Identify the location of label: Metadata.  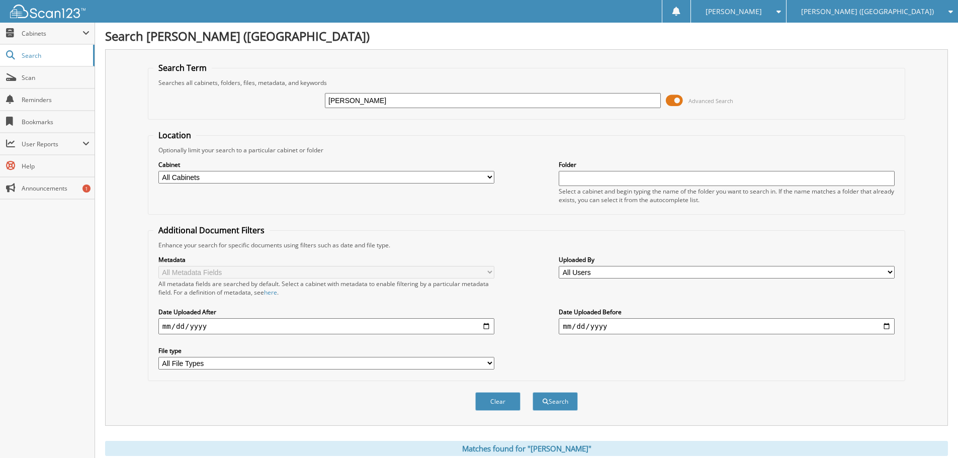
(326, 260).